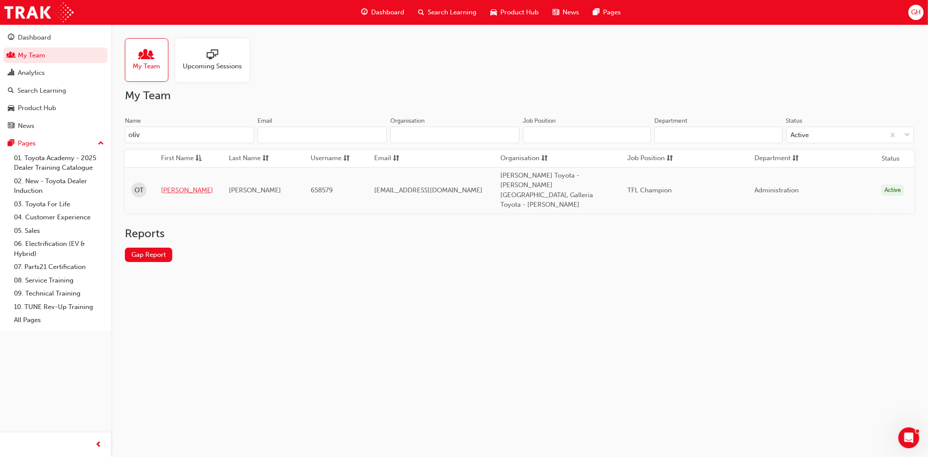 This screenshot has width=928, height=457. Describe the element at coordinates (55, 37) in the screenshot. I see `a: Dashboard` at that location.